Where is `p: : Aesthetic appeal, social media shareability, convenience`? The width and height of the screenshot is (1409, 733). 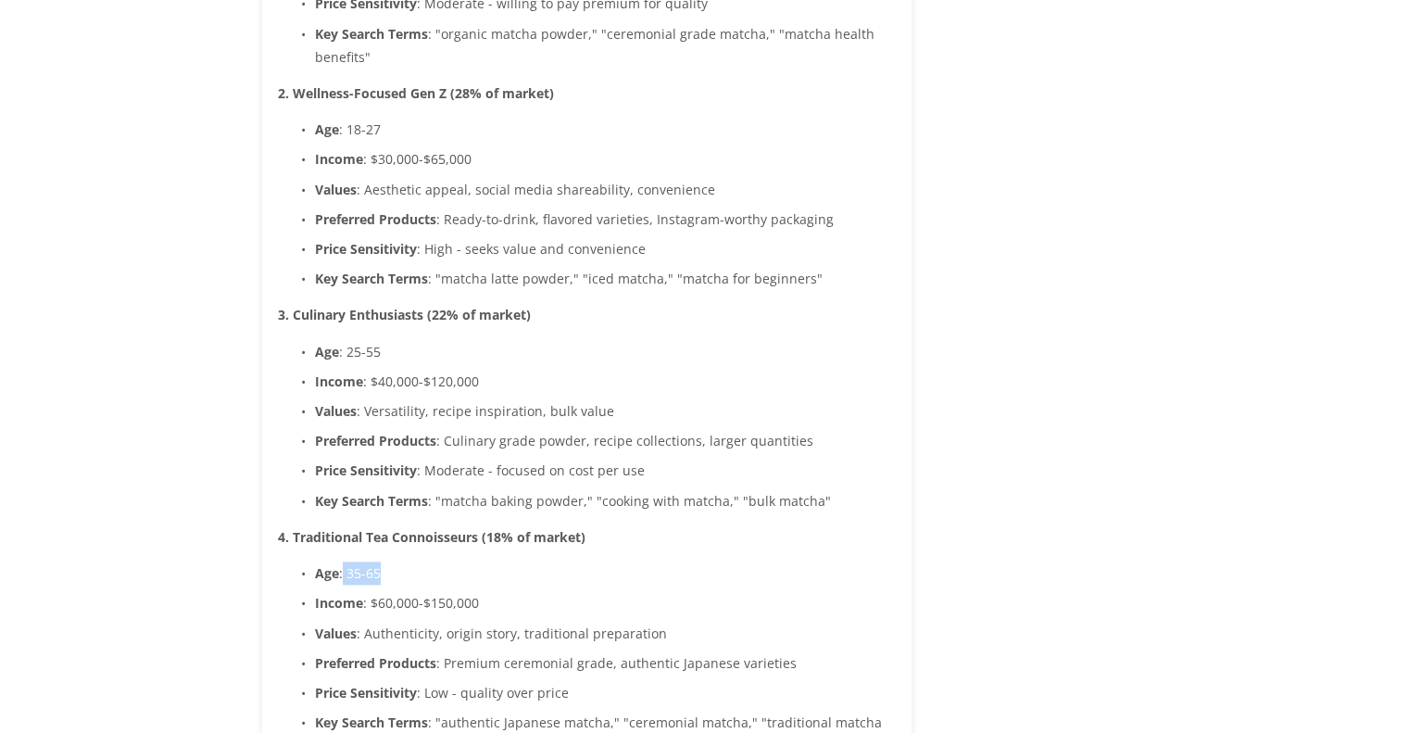
p: : Aesthetic appeal, social media shareability, convenience is located at coordinates (605, 189).